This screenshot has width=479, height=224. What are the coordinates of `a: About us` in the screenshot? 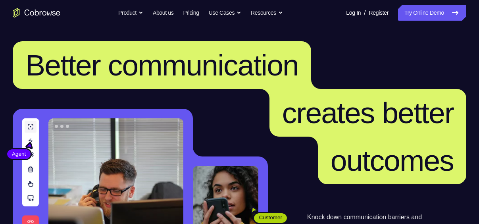 It's located at (163, 13).